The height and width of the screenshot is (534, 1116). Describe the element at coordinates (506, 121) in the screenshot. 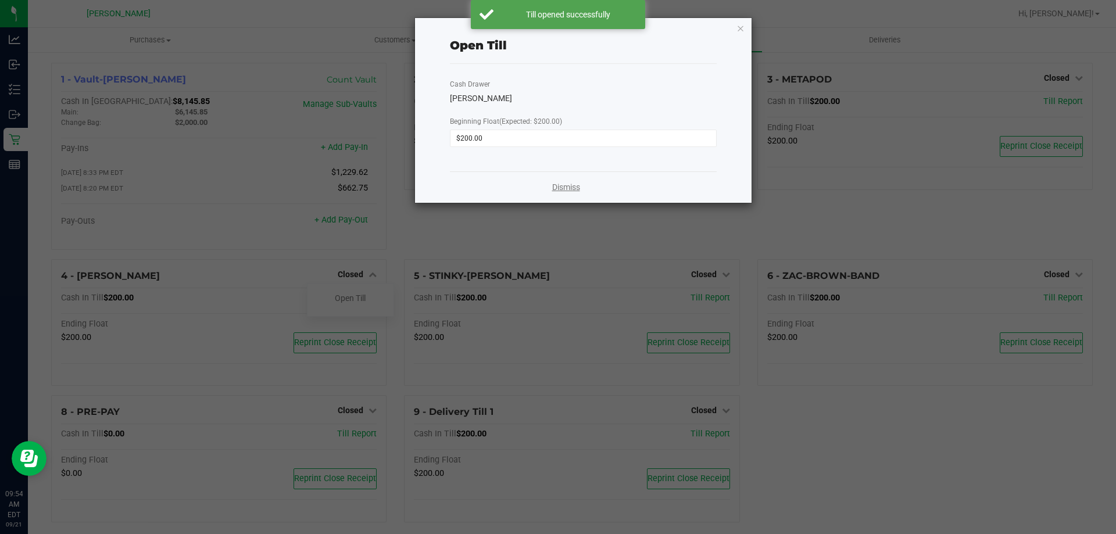

I see `span: Beginning Float` at that location.